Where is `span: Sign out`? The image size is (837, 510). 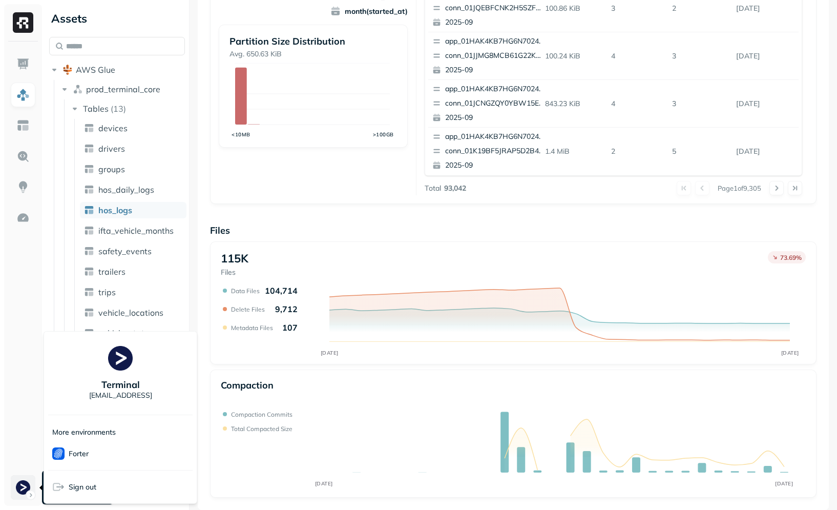
span: Sign out is located at coordinates (82, 487).